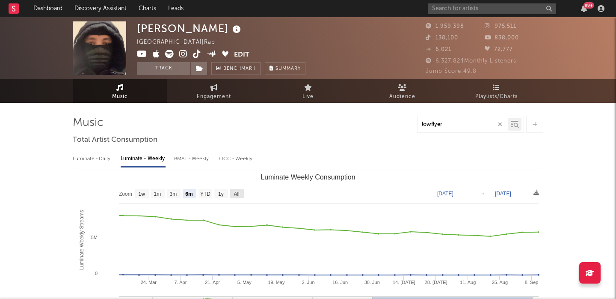 The image size is (616, 299). I want to click on text: 30. Jun, so click(372, 282).